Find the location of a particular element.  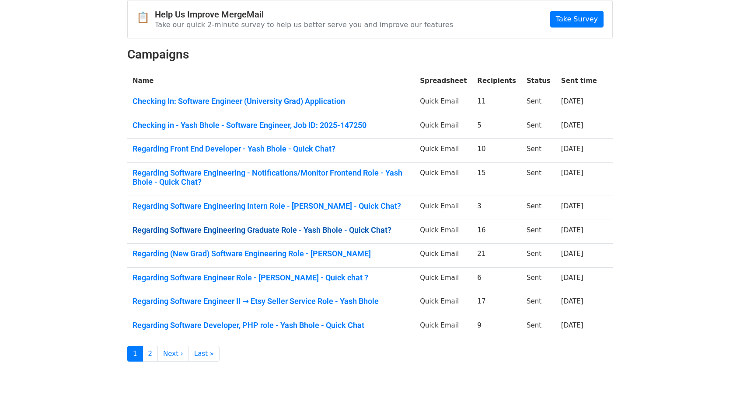

a: Regarding Front End Developer - Yash Bhole - Quick Chat? is located at coordinates (271, 149).